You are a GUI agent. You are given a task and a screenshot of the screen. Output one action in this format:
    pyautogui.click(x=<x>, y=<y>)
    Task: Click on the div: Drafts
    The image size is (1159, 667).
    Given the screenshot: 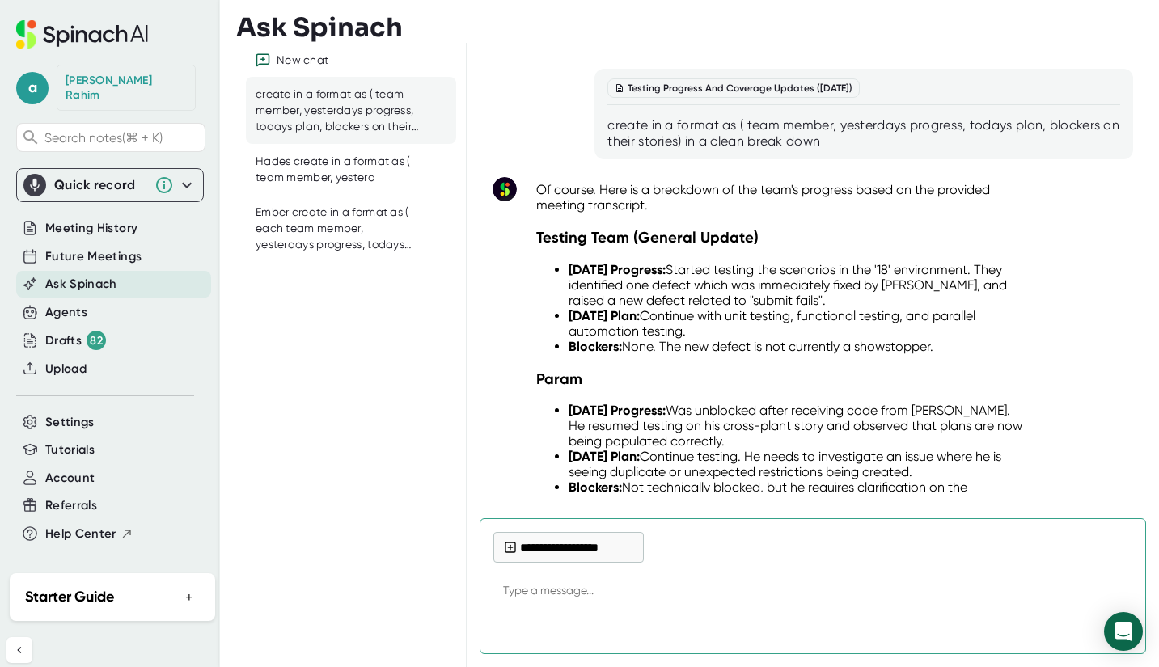 What is the action you would take?
    pyautogui.click(x=75, y=340)
    